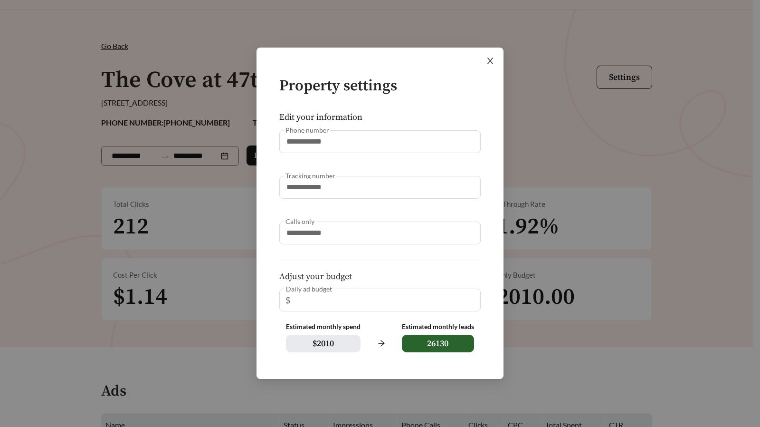  I want to click on button: Close, so click(490, 61).